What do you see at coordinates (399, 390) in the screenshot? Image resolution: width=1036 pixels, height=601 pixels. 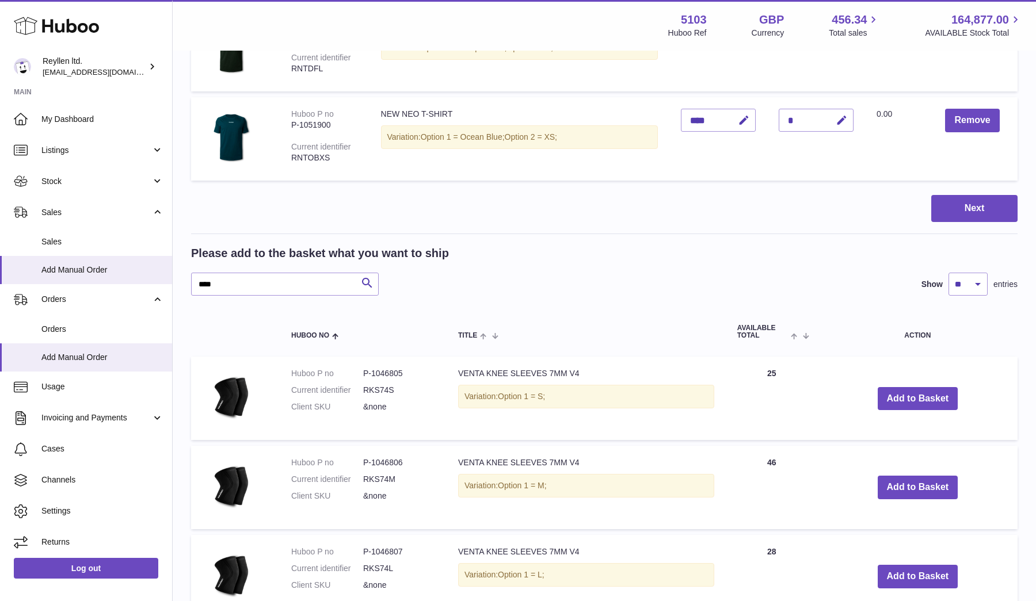 I see `dd: RKS74S` at bounding box center [399, 390].